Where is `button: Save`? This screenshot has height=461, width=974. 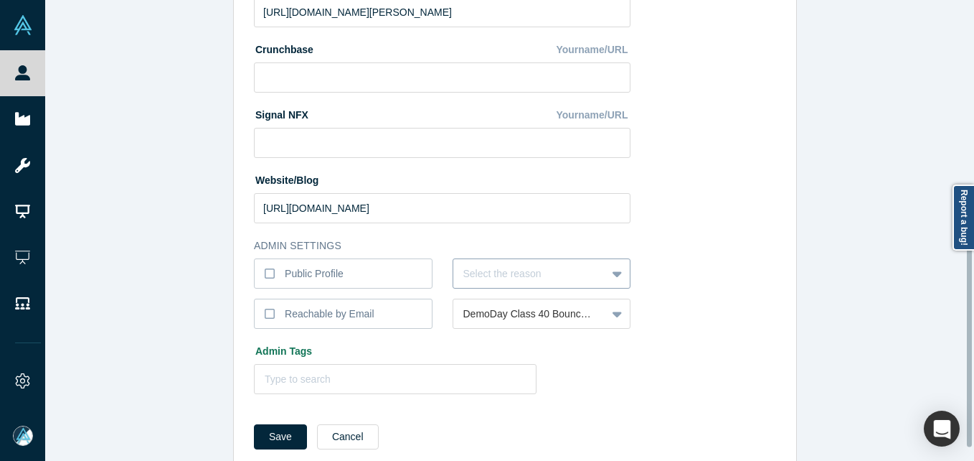
button: Save is located at coordinates (280, 436).